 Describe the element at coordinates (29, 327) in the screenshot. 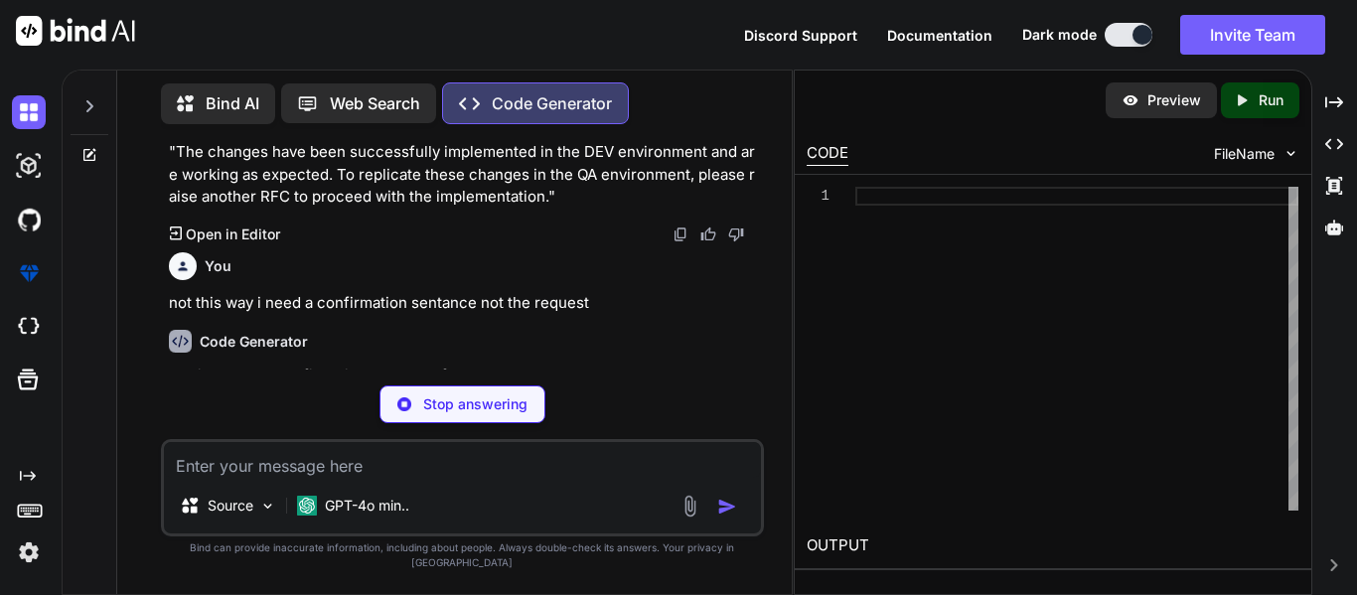

I see `img: cloudideIcon` at that location.